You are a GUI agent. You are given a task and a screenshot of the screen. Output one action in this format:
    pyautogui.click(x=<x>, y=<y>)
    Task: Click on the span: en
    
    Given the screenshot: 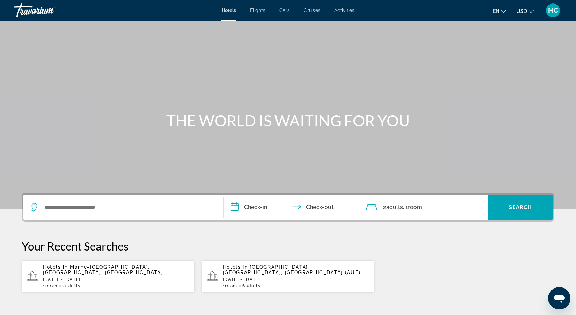 What is the action you would take?
    pyautogui.click(x=496, y=11)
    